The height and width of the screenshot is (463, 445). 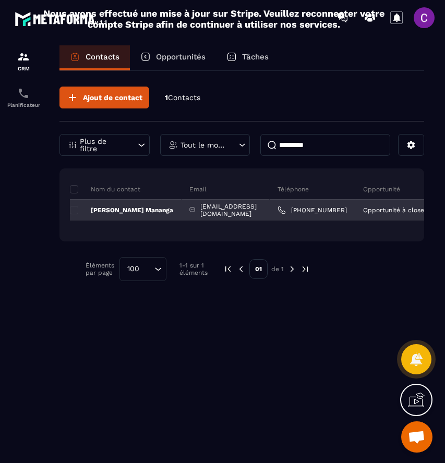 What do you see at coordinates (293, 189) in the screenshot?
I see `p: Téléphone` at bounding box center [293, 189].